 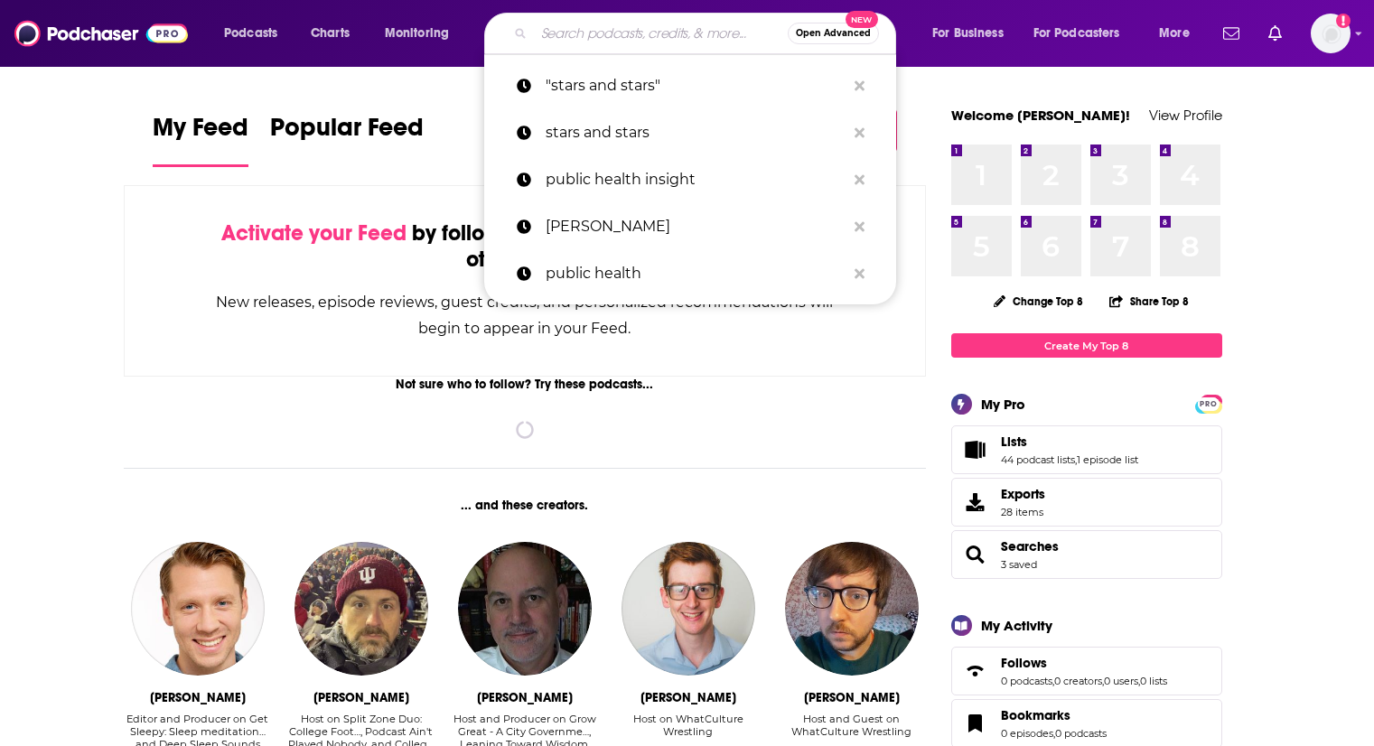 I want to click on a: public health, so click(x=690, y=274).